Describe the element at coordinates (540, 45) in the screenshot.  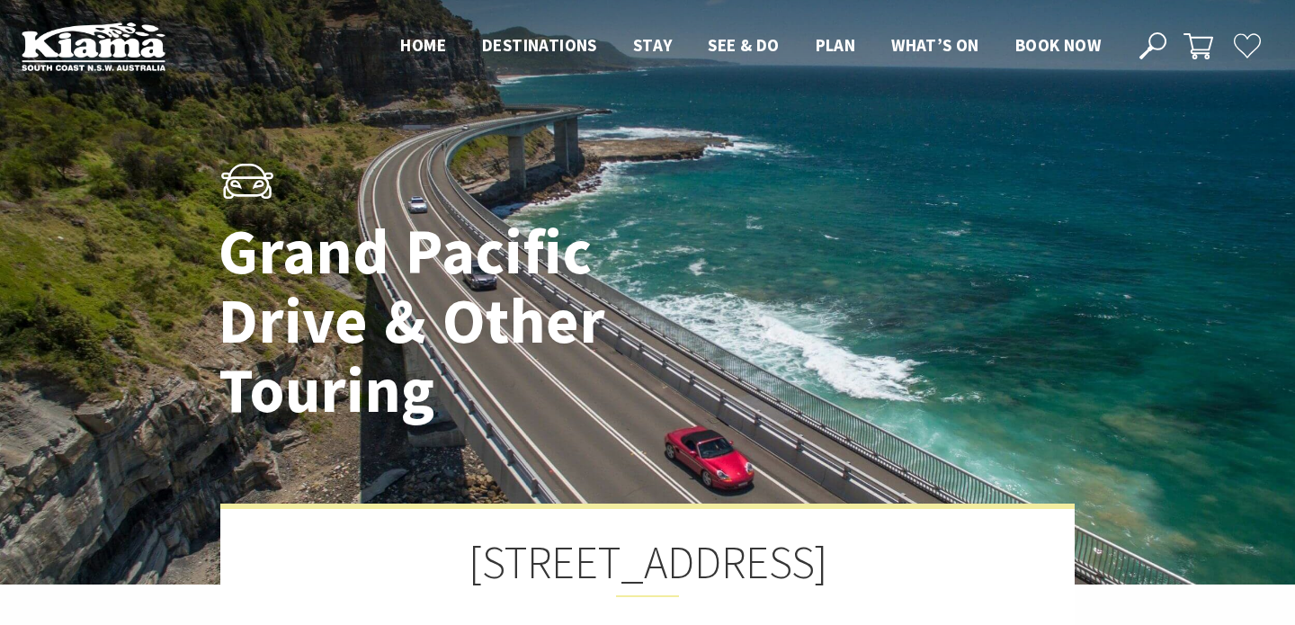
I see `span: Destinations` at that location.